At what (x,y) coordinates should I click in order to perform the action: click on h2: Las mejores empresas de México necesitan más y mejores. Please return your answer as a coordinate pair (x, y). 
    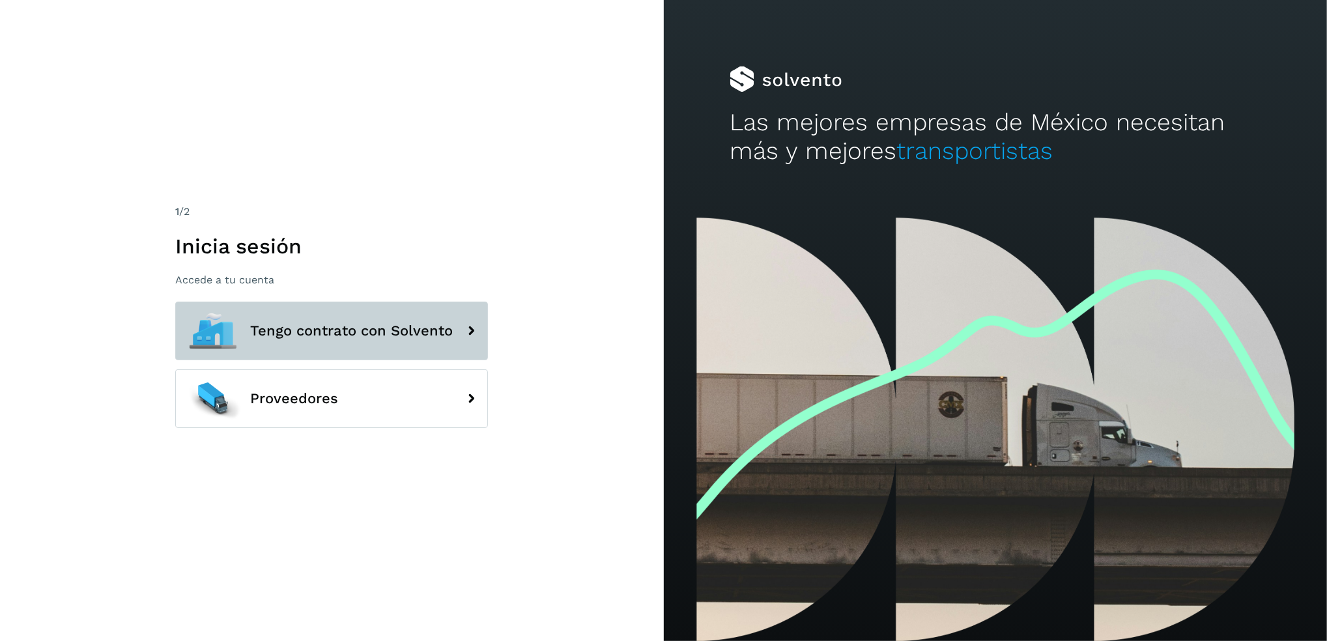
    Looking at the image, I should click on (995, 137).